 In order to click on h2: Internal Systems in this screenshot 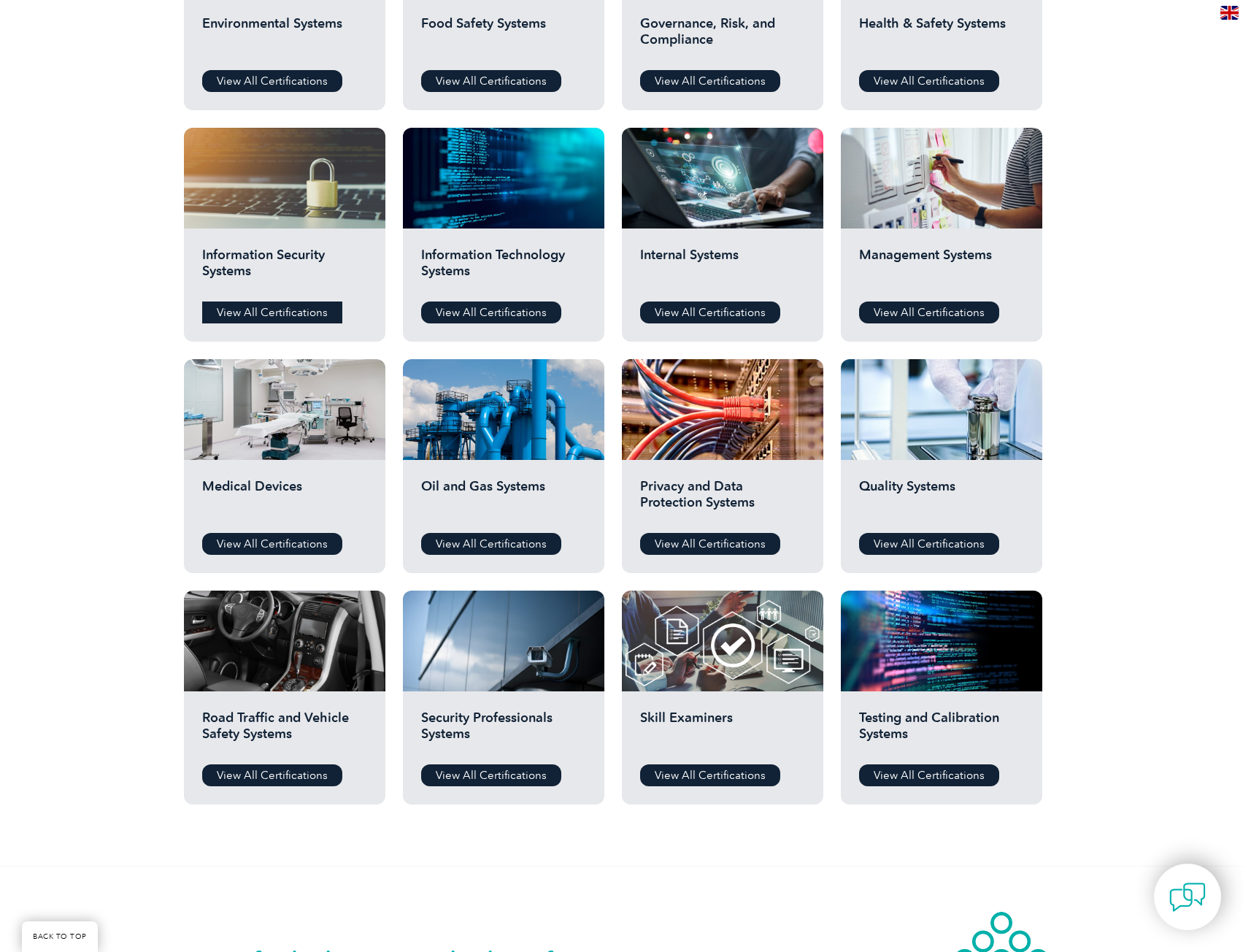, I will do `click(722, 269)`.